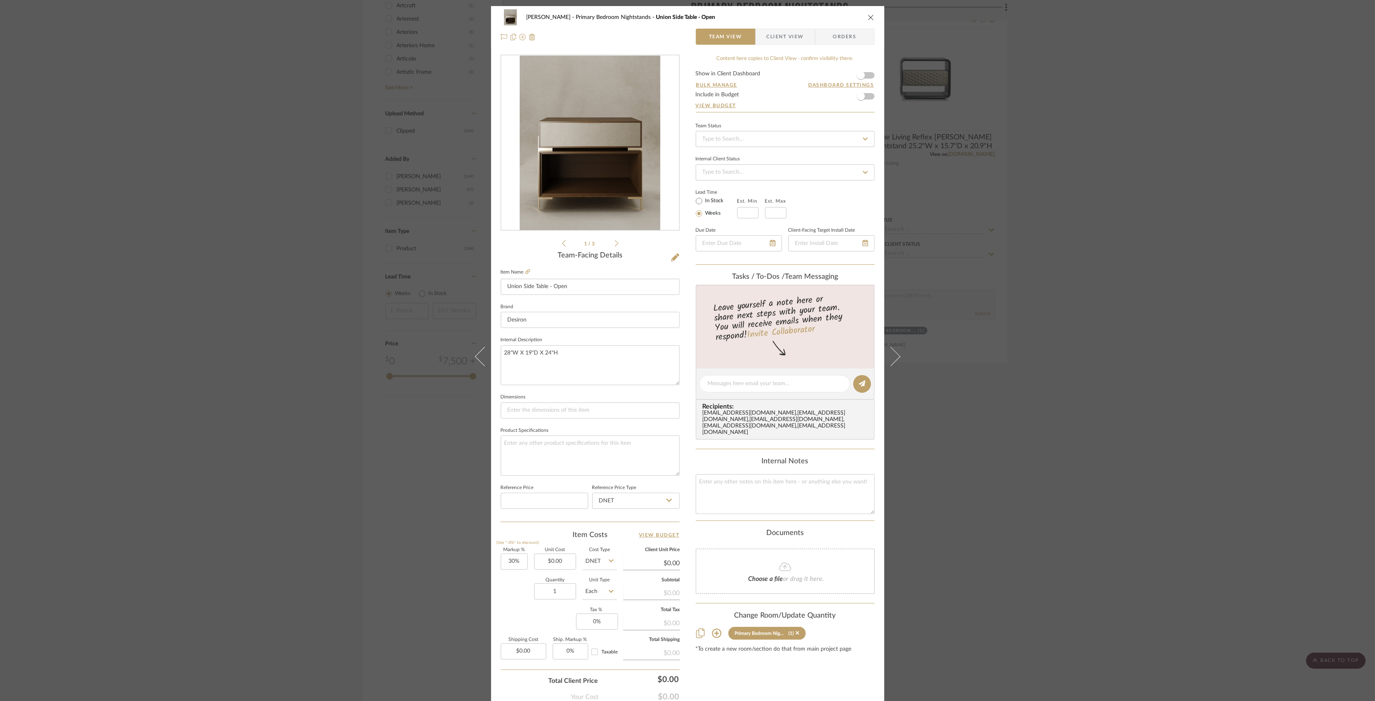 The height and width of the screenshot is (701, 1375). What do you see at coordinates (785, 533) in the screenshot?
I see `div: Documents` at bounding box center [785, 533].